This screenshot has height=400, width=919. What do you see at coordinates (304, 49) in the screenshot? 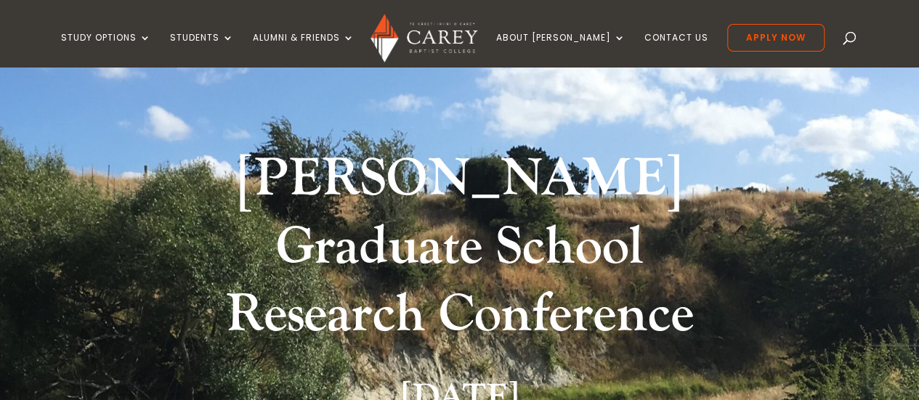
I see `a: Alumni & Friends` at bounding box center [304, 49].